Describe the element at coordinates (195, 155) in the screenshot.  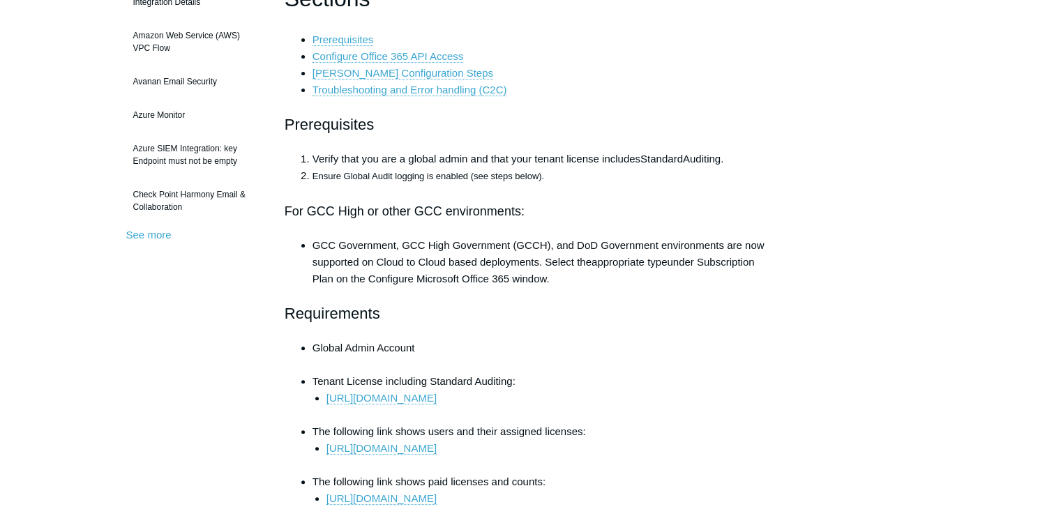
I see `a: Azure SIEM Integration: key Endpoint must not be empty` at that location.